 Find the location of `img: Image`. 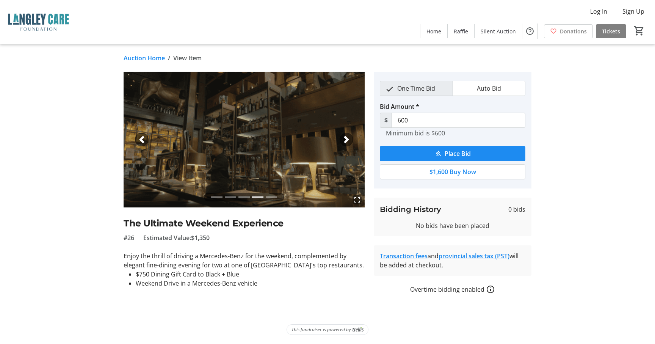

img: Image is located at coordinates (244, 140).